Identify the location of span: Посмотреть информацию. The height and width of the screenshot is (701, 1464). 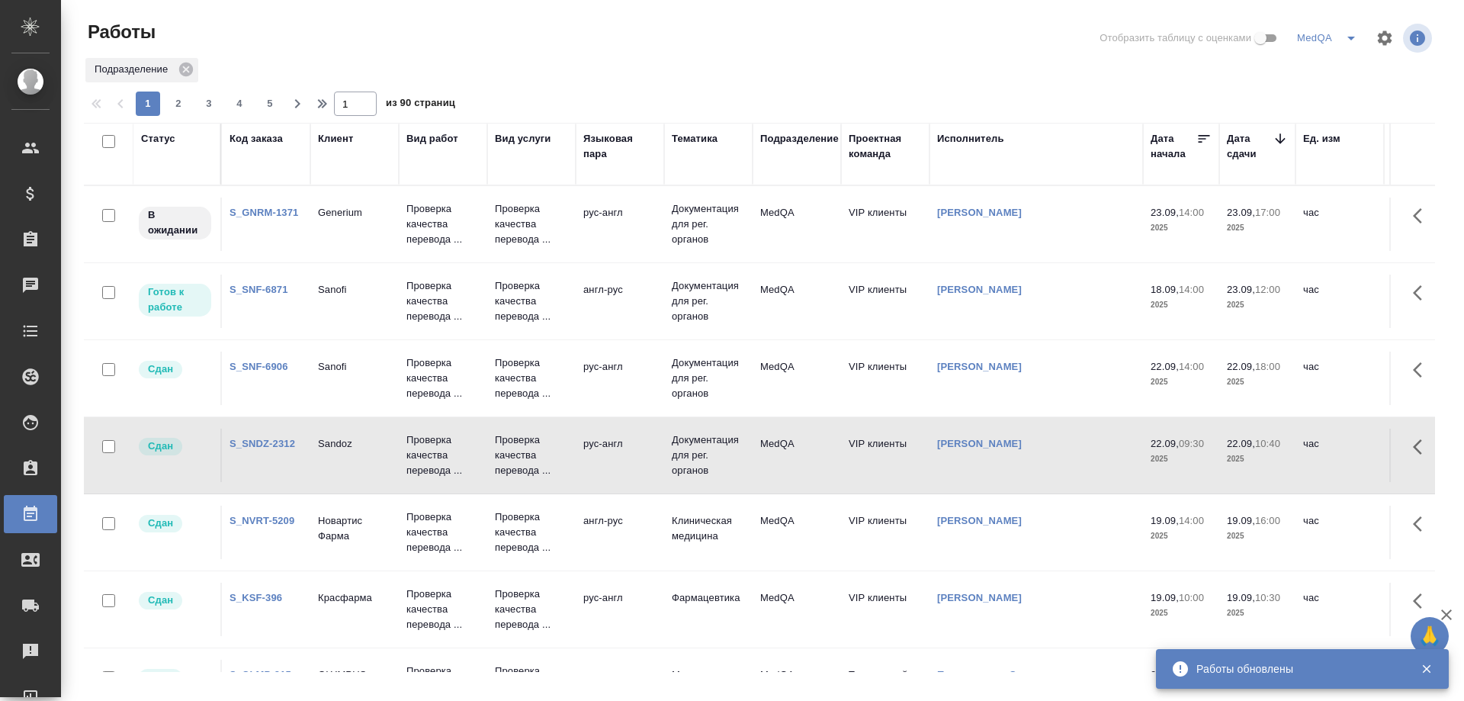
(1419, 38).